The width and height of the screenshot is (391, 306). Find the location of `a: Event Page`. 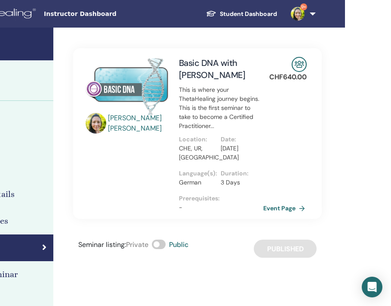

a: Event Page is located at coordinates (286, 208).